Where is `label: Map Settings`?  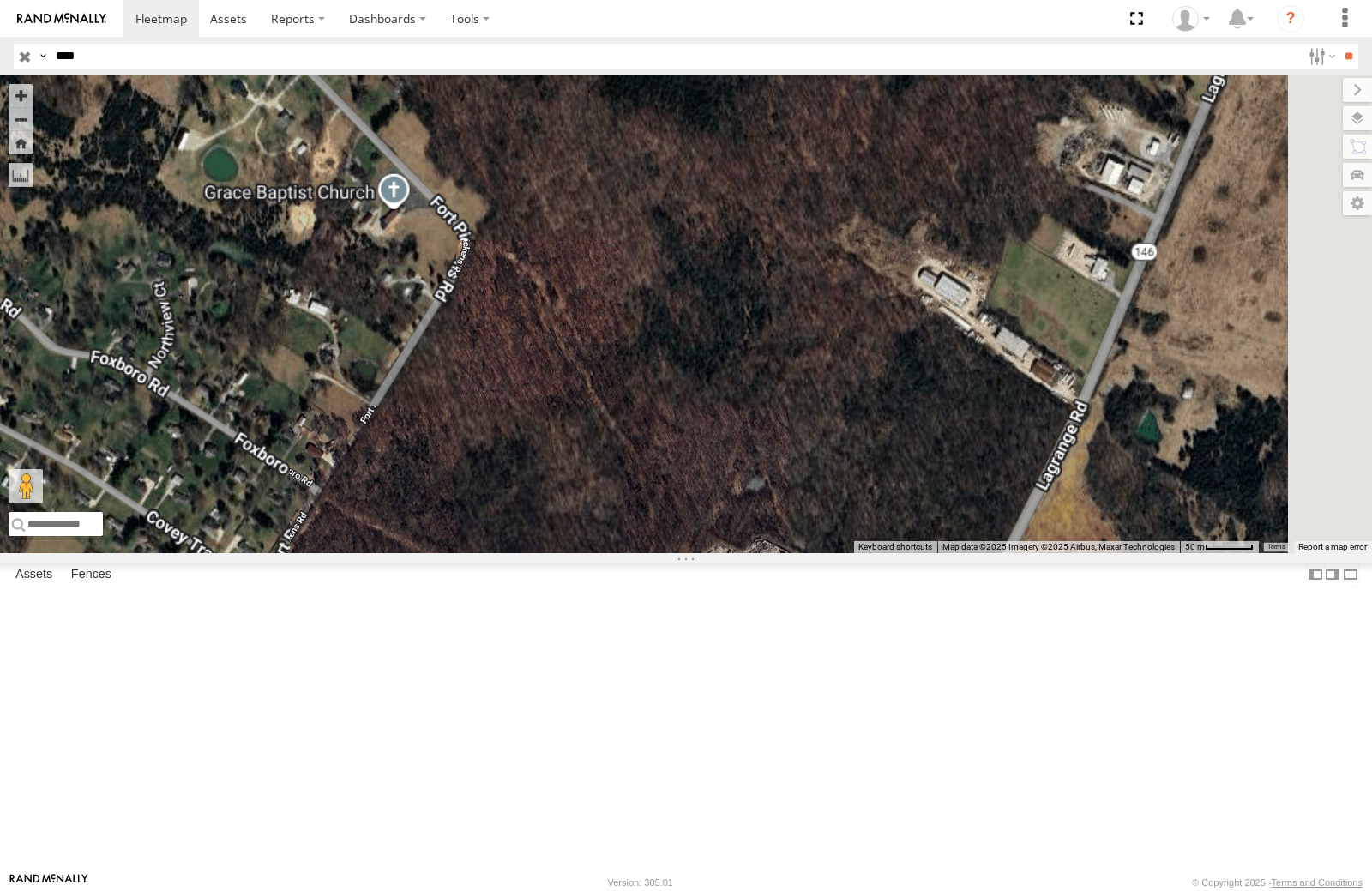
label: Map Settings is located at coordinates (1357, 203).